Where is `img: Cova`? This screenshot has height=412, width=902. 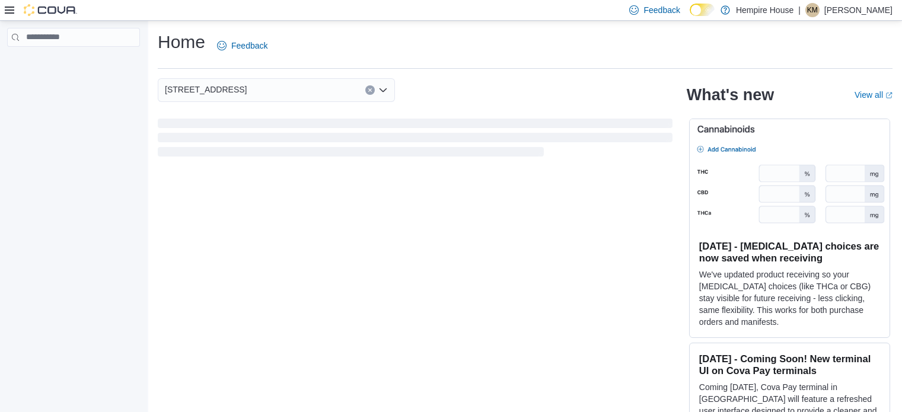 img: Cova is located at coordinates (50, 10).